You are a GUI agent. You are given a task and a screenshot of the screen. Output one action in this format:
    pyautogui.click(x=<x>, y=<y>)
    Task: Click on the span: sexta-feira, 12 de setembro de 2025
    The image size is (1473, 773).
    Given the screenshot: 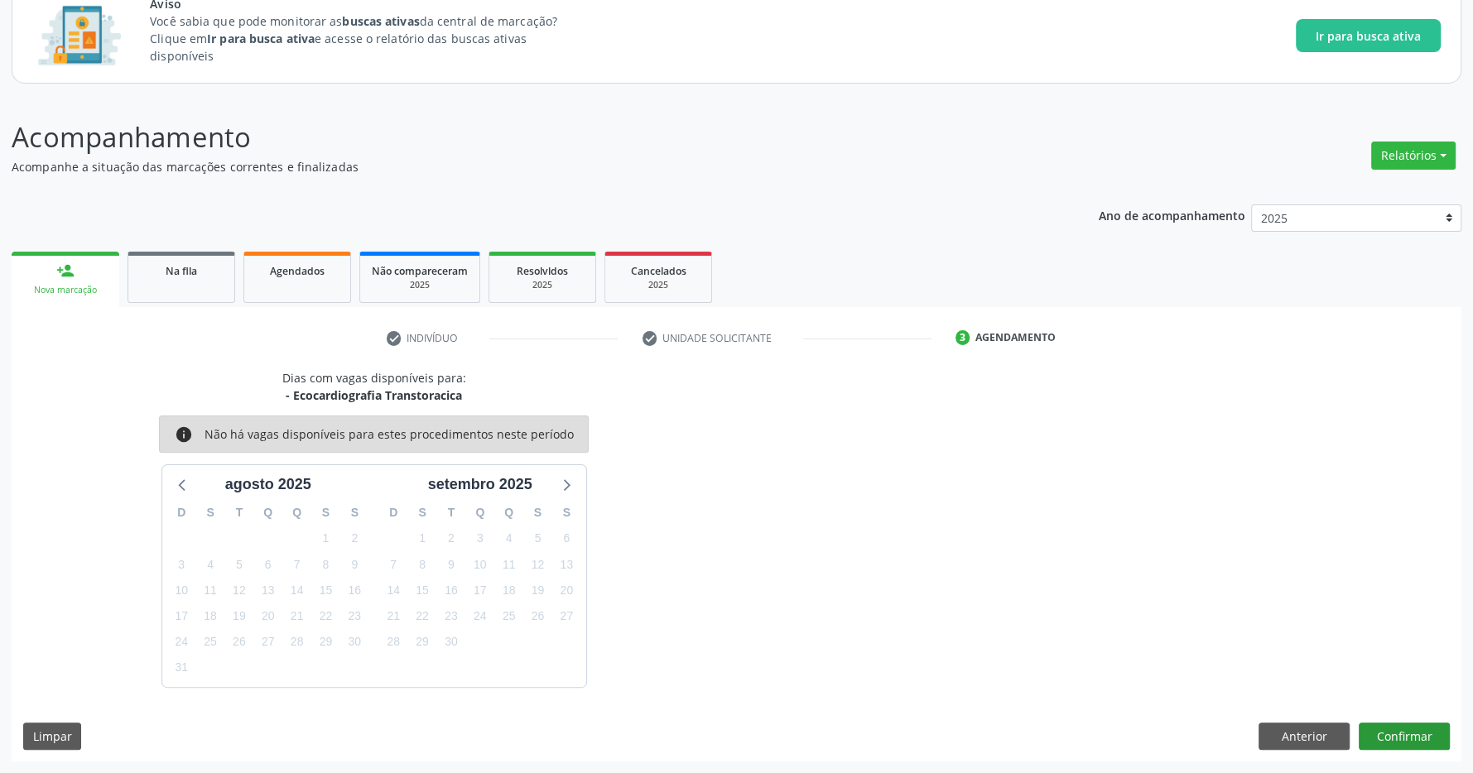 What is the action you would take?
    pyautogui.click(x=537, y=565)
    